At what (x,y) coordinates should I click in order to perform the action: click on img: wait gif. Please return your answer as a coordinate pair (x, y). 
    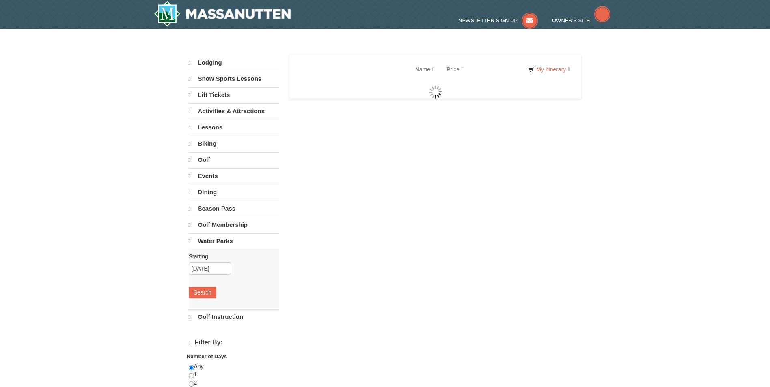
    Looking at the image, I should click on (435, 92).